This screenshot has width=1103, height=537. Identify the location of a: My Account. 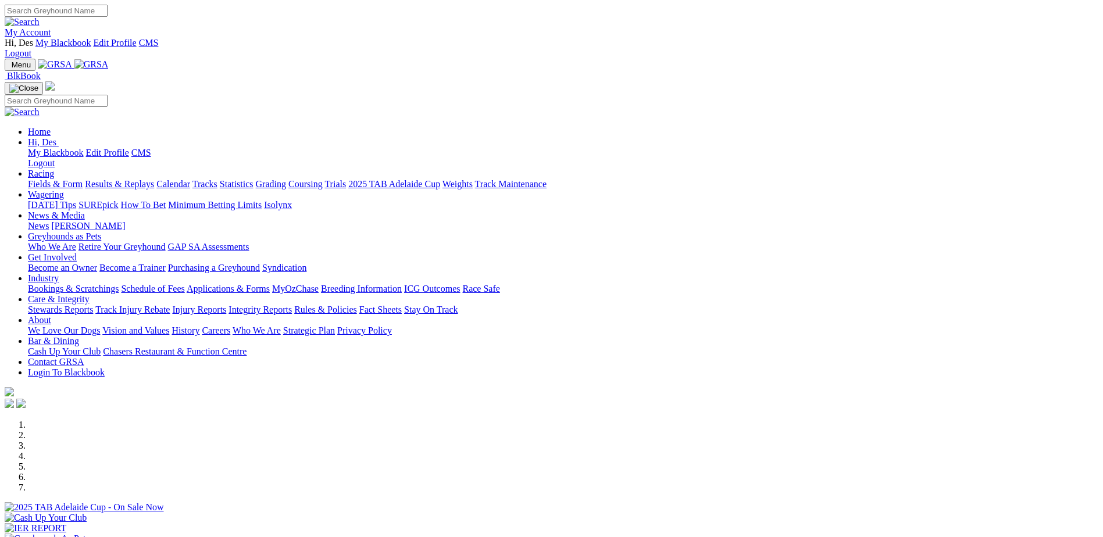
(28, 32).